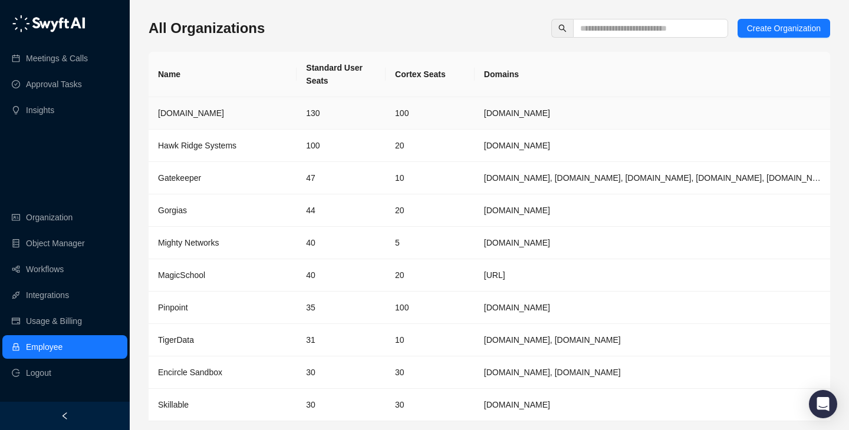 Image resolution: width=849 pixels, height=430 pixels. What do you see at coordinates (652, 308) in the screenshot?
I see `td: pinpointhq.com` at bounding box center [652, 308].